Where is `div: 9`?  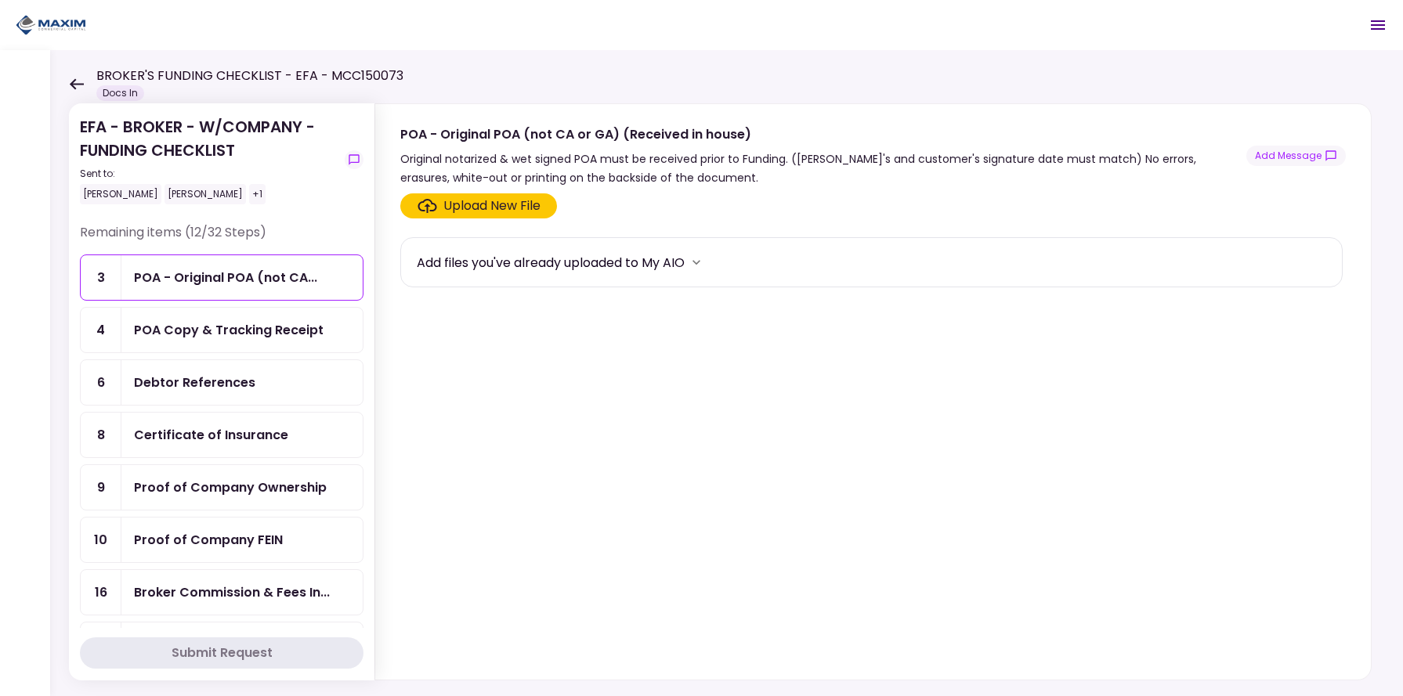 div: 9 is located at coordinates (101, 487).